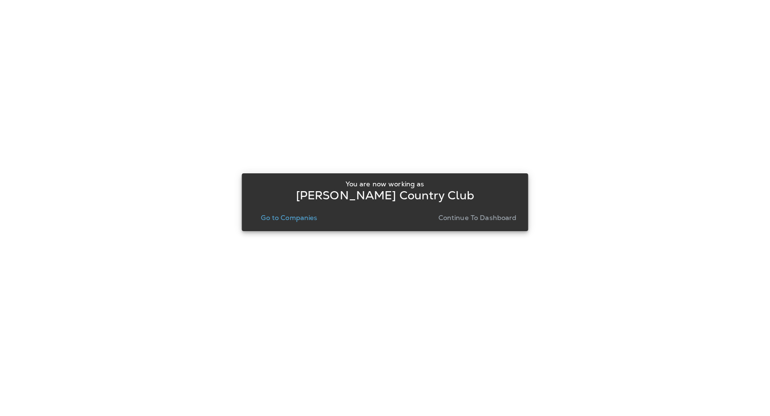 This screenshot has height=416, width=770. Describe the element at coordinates (477, 218) in the screenshot. I see `button: Continue to Dashboard` at that location.